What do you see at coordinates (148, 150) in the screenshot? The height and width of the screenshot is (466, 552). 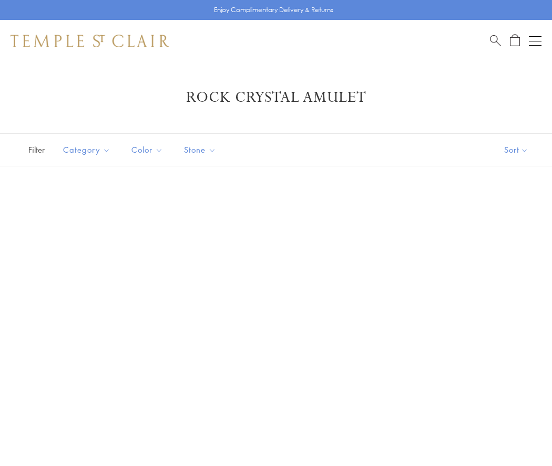 I see `span: Color` at bounding box center [148, 150].